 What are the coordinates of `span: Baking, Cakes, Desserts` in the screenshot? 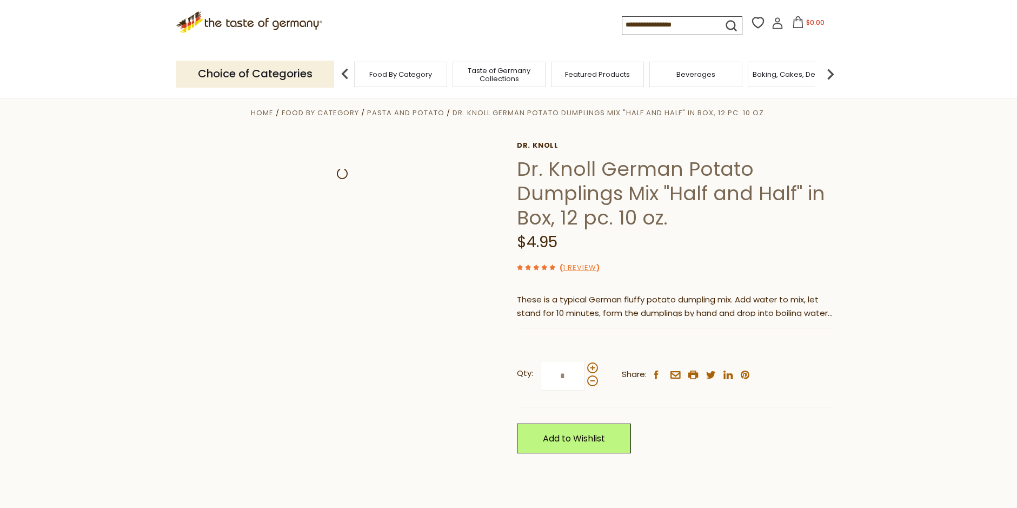 It's located at (794, 74).